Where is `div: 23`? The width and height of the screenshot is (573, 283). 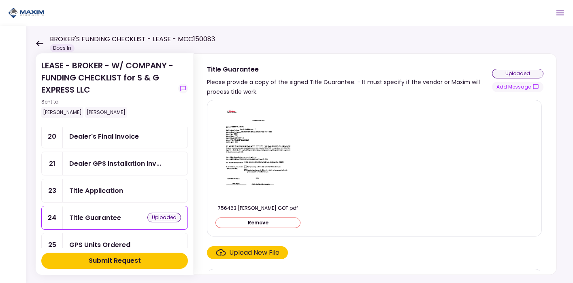 div: 23 is located at coordinates (52, 191).